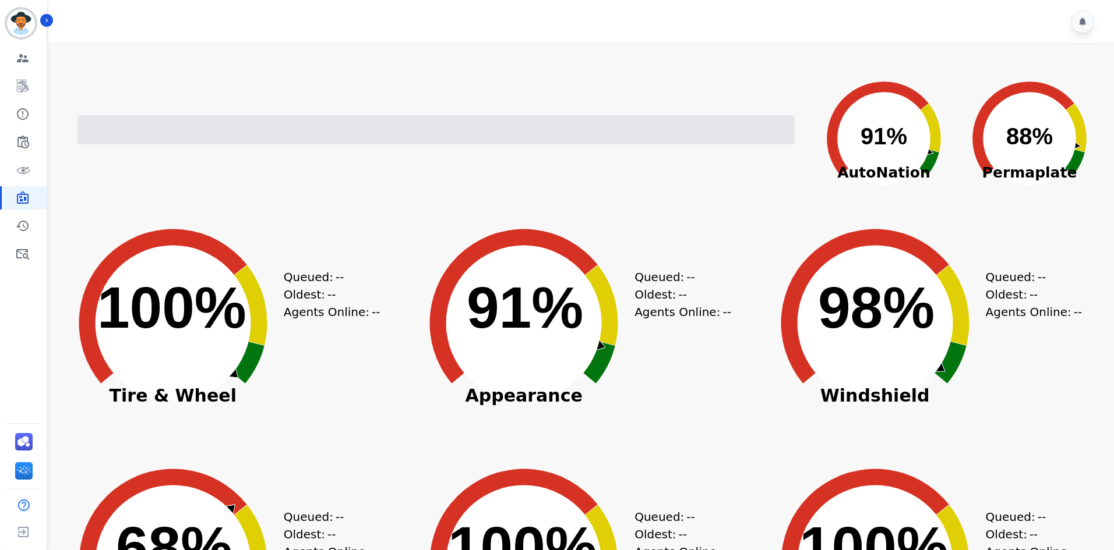 The height and width of the screenshot is (550, 1114). Describe the element at coordinates (875, 396) in the screenshot. I see `span: Windshield` at that location.